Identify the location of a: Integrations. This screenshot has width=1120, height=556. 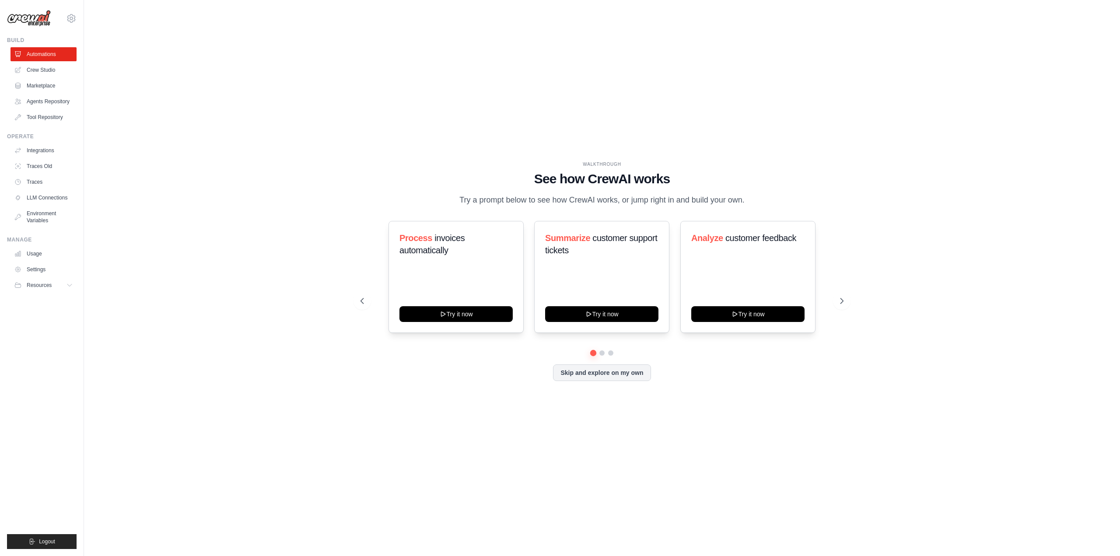
(43, 150).